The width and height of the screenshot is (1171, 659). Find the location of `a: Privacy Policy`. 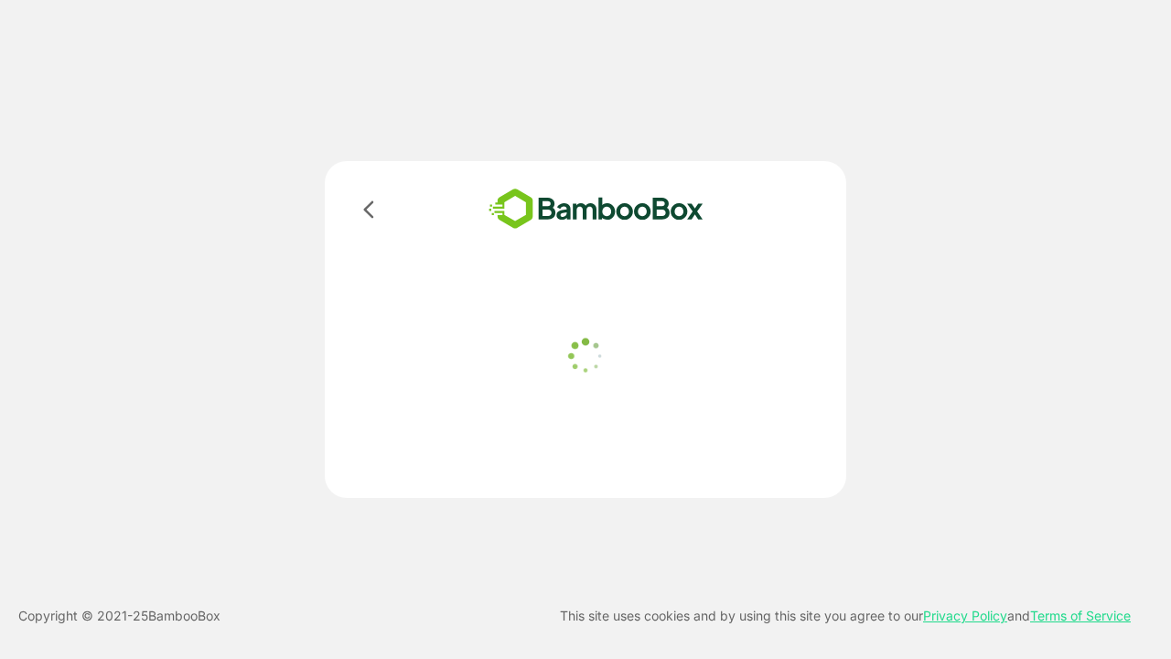

a: Privacy Policy is located at coordinates (965, 615).